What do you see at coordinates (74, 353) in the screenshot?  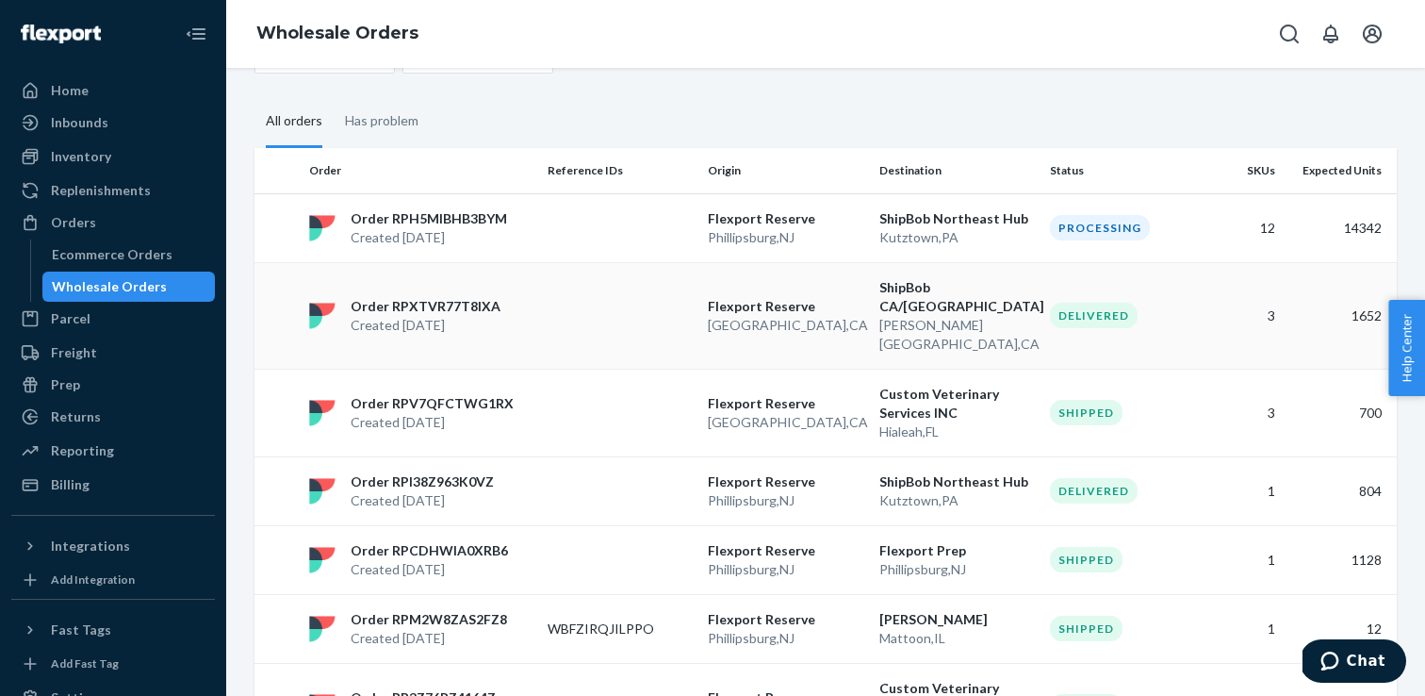 I see `div: Freight` at bounding box center [74, 353].